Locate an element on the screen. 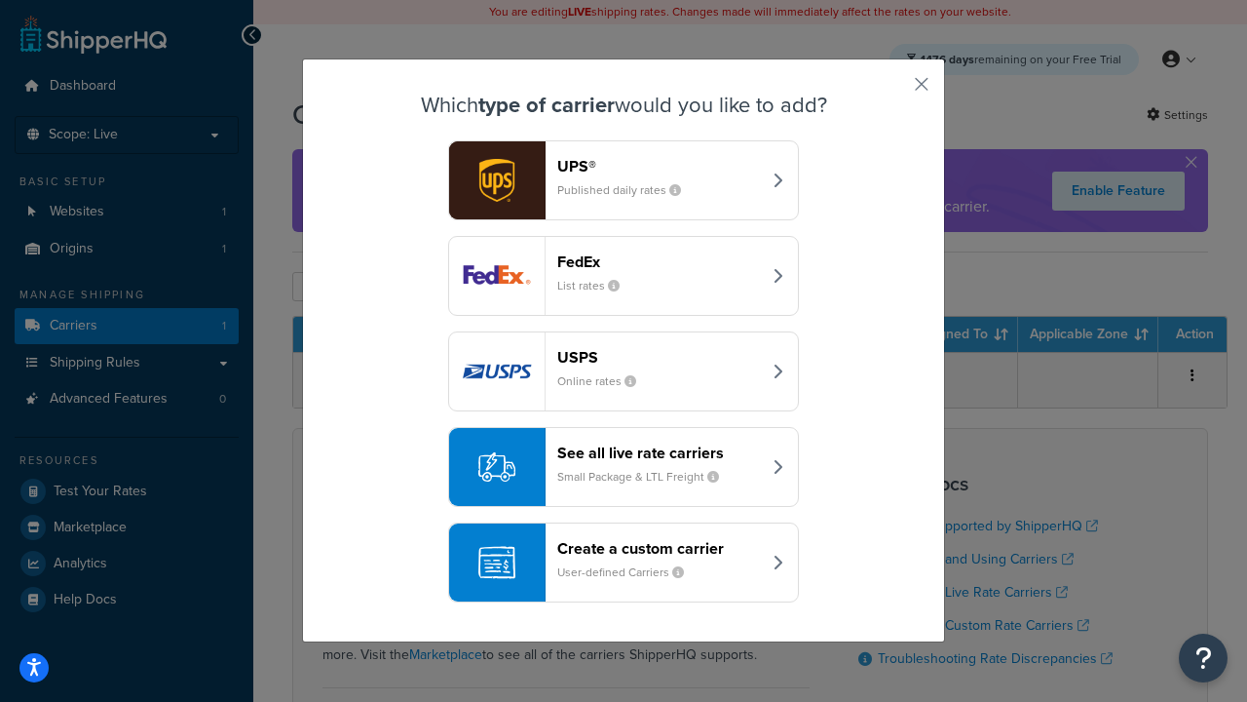 The height and width of the screenshot is (702, 1247). button: ups logoUPS®Published daily rates is located at coordinates (624, 180).